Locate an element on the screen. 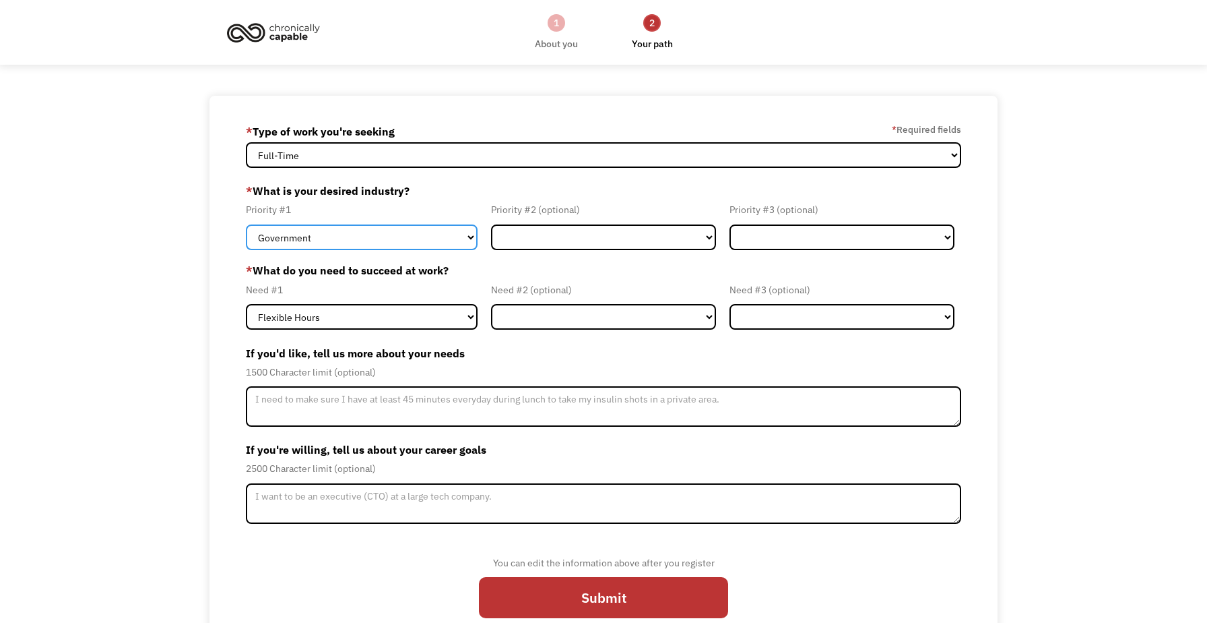 This screenshot has height=623, width=1207. a: 2Your path is located at coordinates (652, 32).